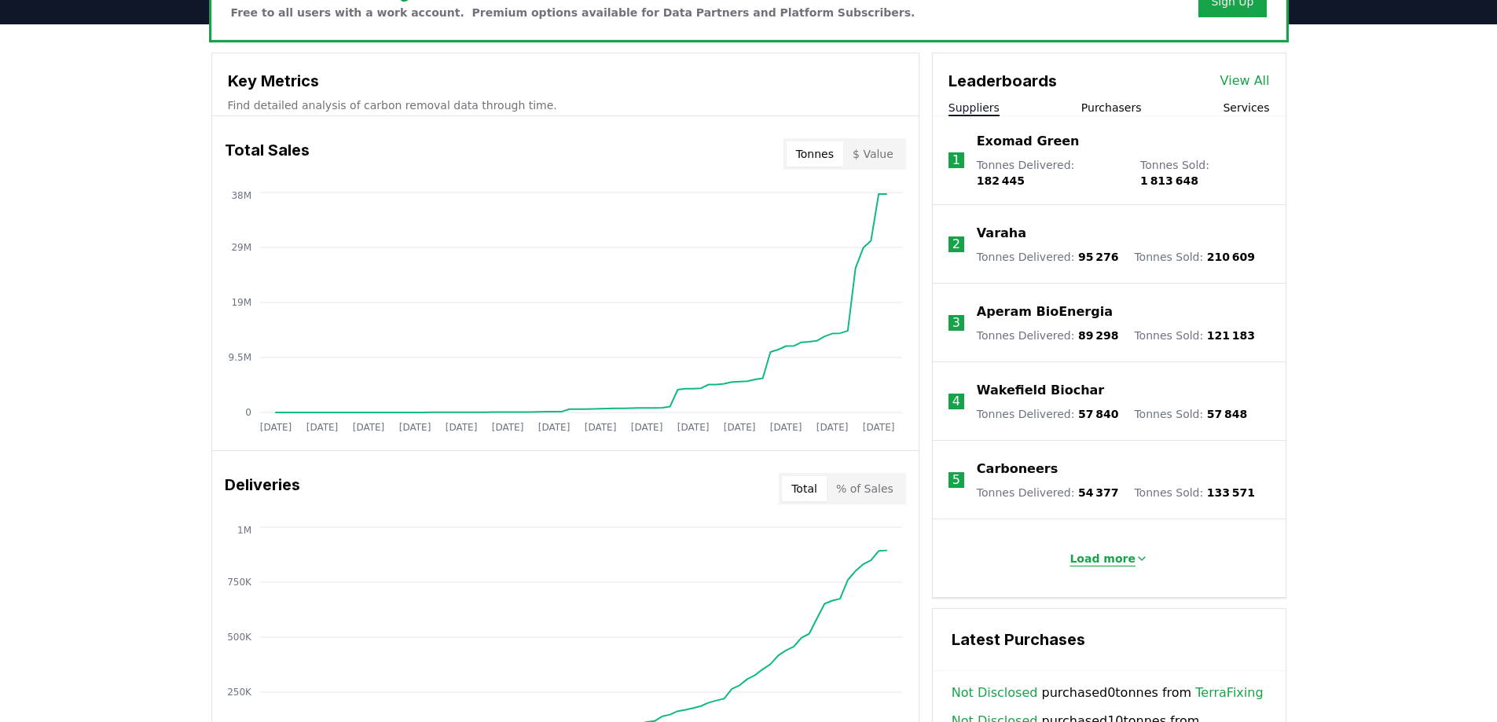  What do you see at coordinates (974, 108) in the screenshot?
I see `button: Suppliers` at bounding box center [974, 108].